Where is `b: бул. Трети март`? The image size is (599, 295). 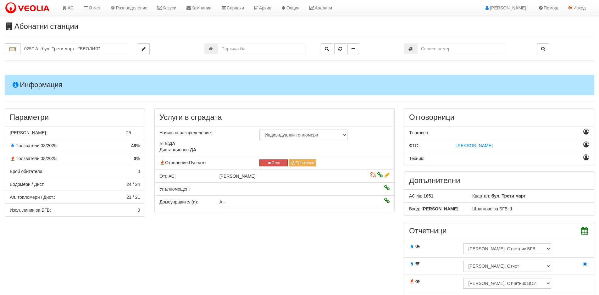 b: бул. Трети март is located at coordinates (508, 196).